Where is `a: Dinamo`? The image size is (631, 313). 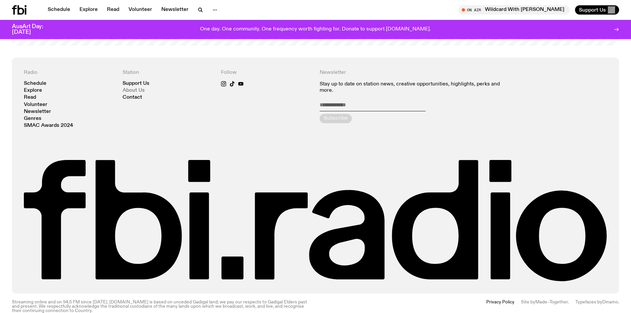 a: Dinamo is located at coordinates (610, 302).